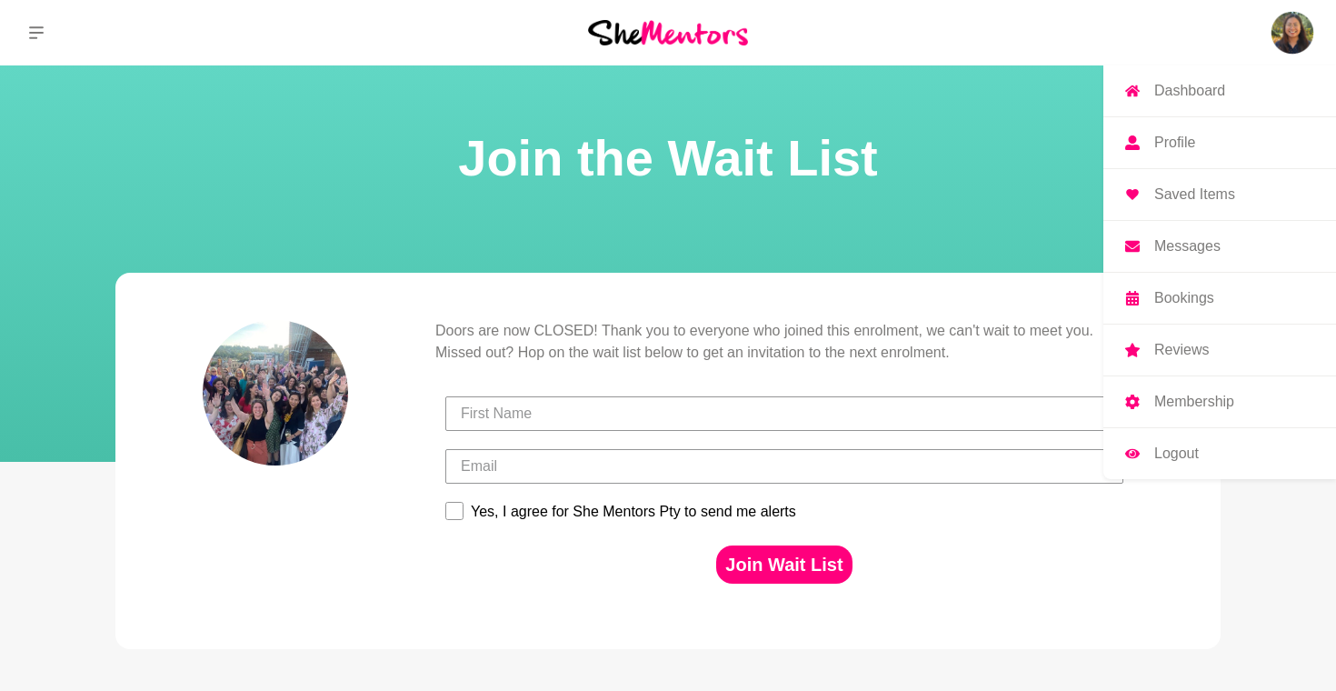  I want to click on img: She Mentors Logo, so click(668, 32).